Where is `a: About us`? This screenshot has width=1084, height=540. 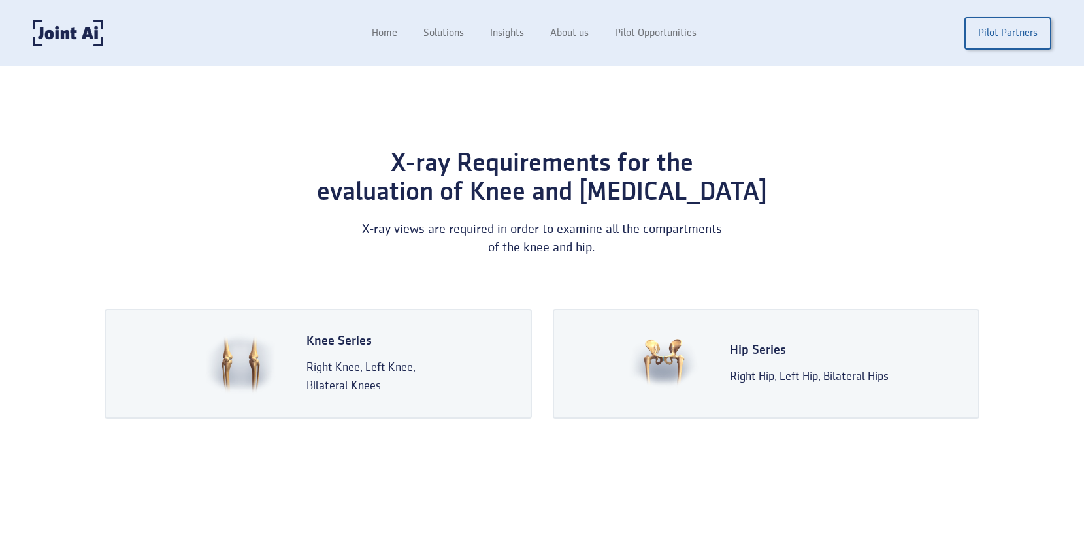 a: About us is located at coordinates (569, 33).